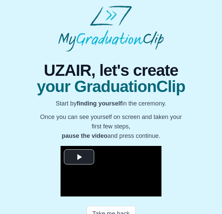 The image size is (222, 214). I want to click on span: UZAIR, let's create, so click(111, 70).